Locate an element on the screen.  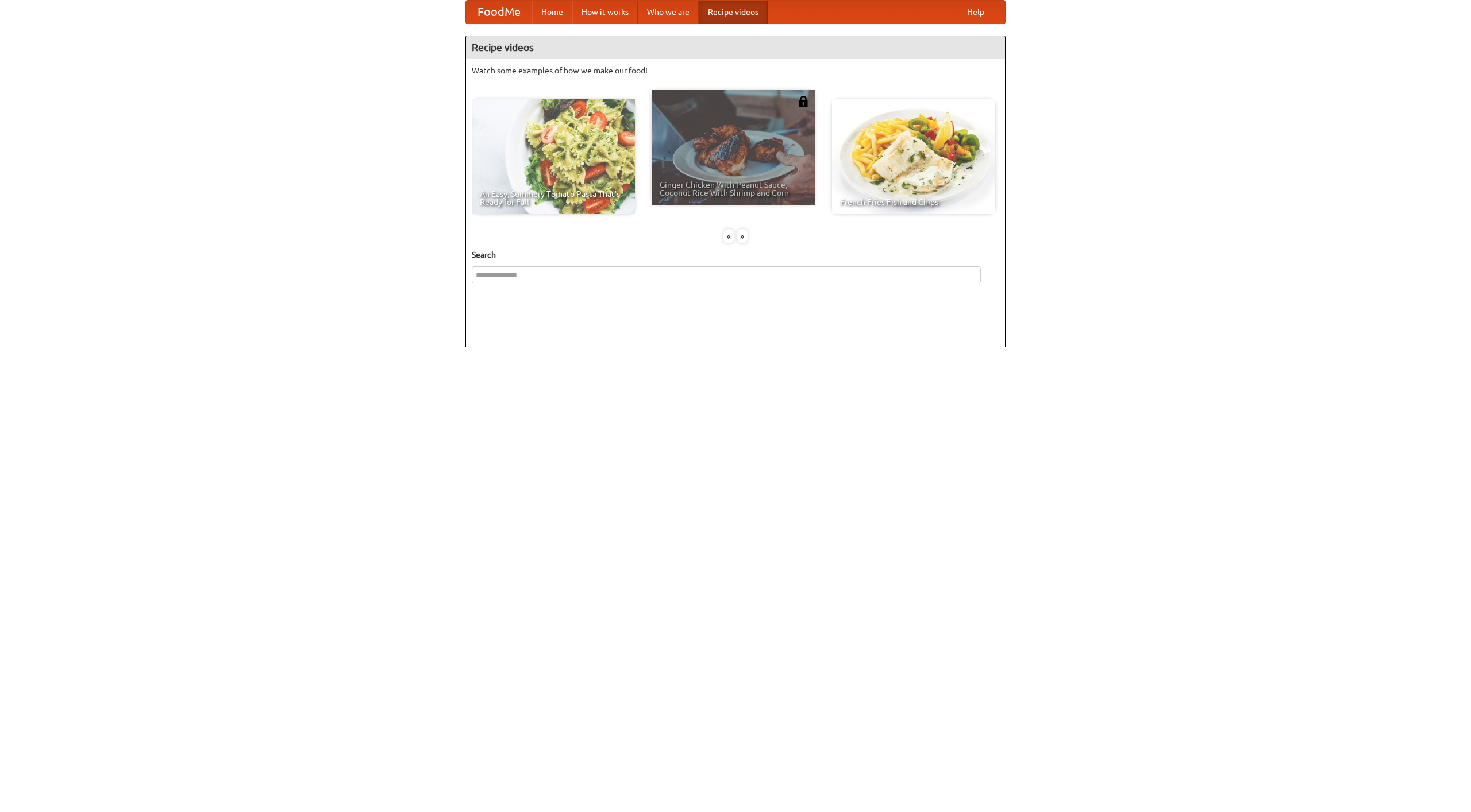
img: 483408.png is located at coordinates (803, 101).